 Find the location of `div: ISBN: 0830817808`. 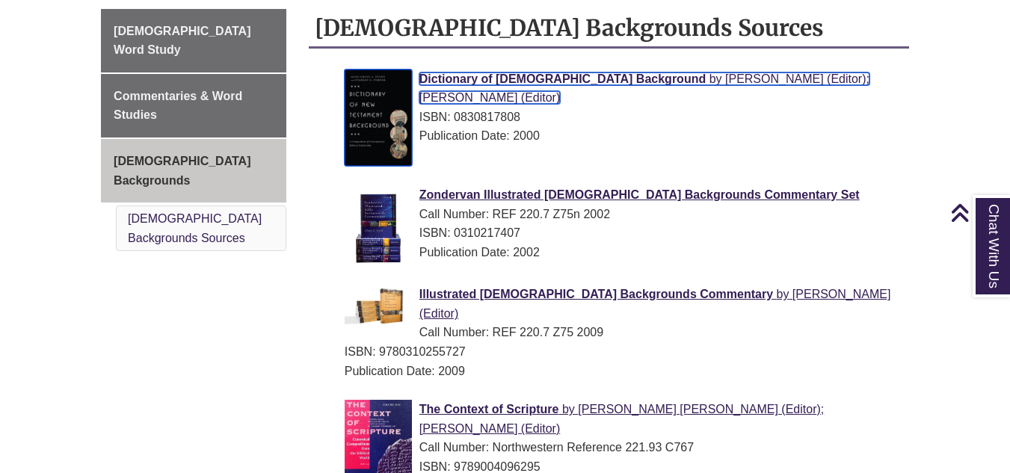

div: ISBN: 0830817808 is located at coordinates (621, 117).